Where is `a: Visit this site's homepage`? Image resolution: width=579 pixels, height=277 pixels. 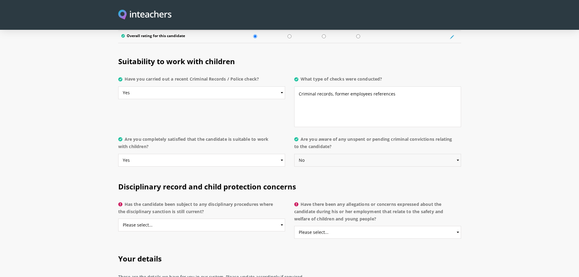
a: Visit this site's homepage is located at coordinates (145, 15).